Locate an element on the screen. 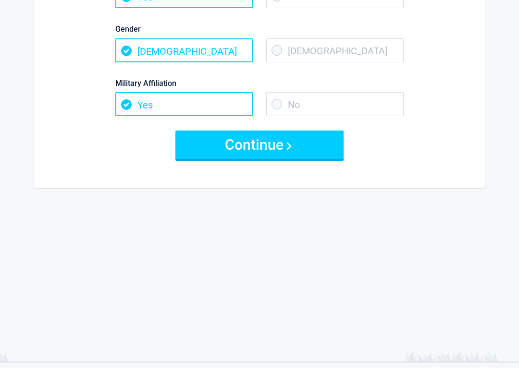 The width and height of the screenshot is (519, 368). span: No is located at coordinates (335, 104).